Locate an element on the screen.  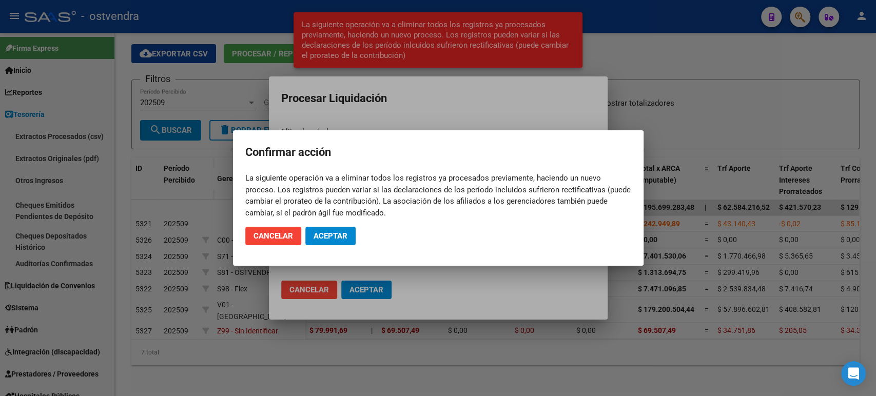
h2: Confirmar acción is located at coordinates (438, 152).